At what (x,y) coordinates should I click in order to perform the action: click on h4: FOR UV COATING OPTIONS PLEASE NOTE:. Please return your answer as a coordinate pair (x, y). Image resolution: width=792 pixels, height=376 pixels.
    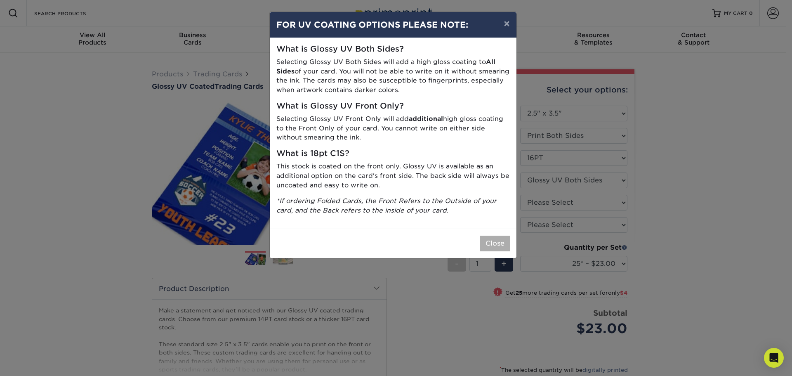
    Looking at the image, I should click on (393, 25).